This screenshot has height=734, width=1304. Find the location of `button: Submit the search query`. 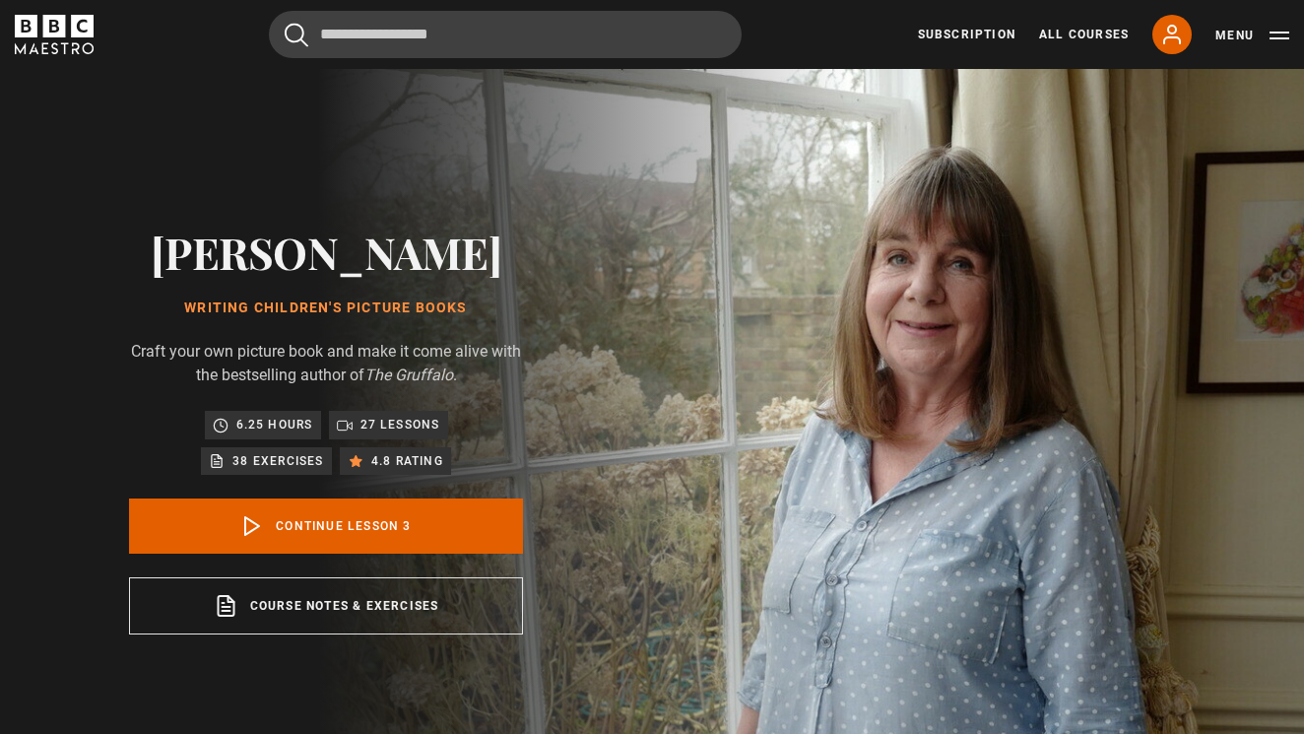

button: Submit the search query is located at coordinates (296, 34).